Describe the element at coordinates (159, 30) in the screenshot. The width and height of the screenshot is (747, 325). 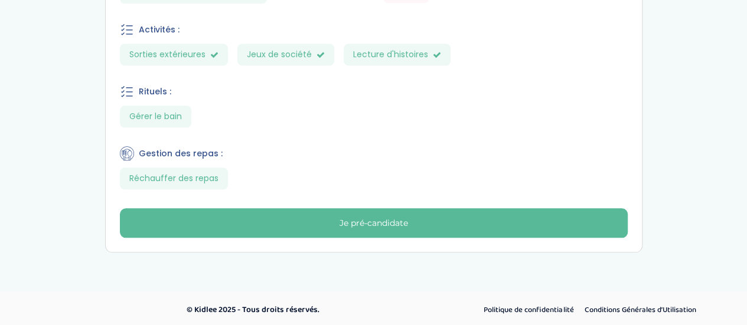
I see `span: Activités :` at that location.